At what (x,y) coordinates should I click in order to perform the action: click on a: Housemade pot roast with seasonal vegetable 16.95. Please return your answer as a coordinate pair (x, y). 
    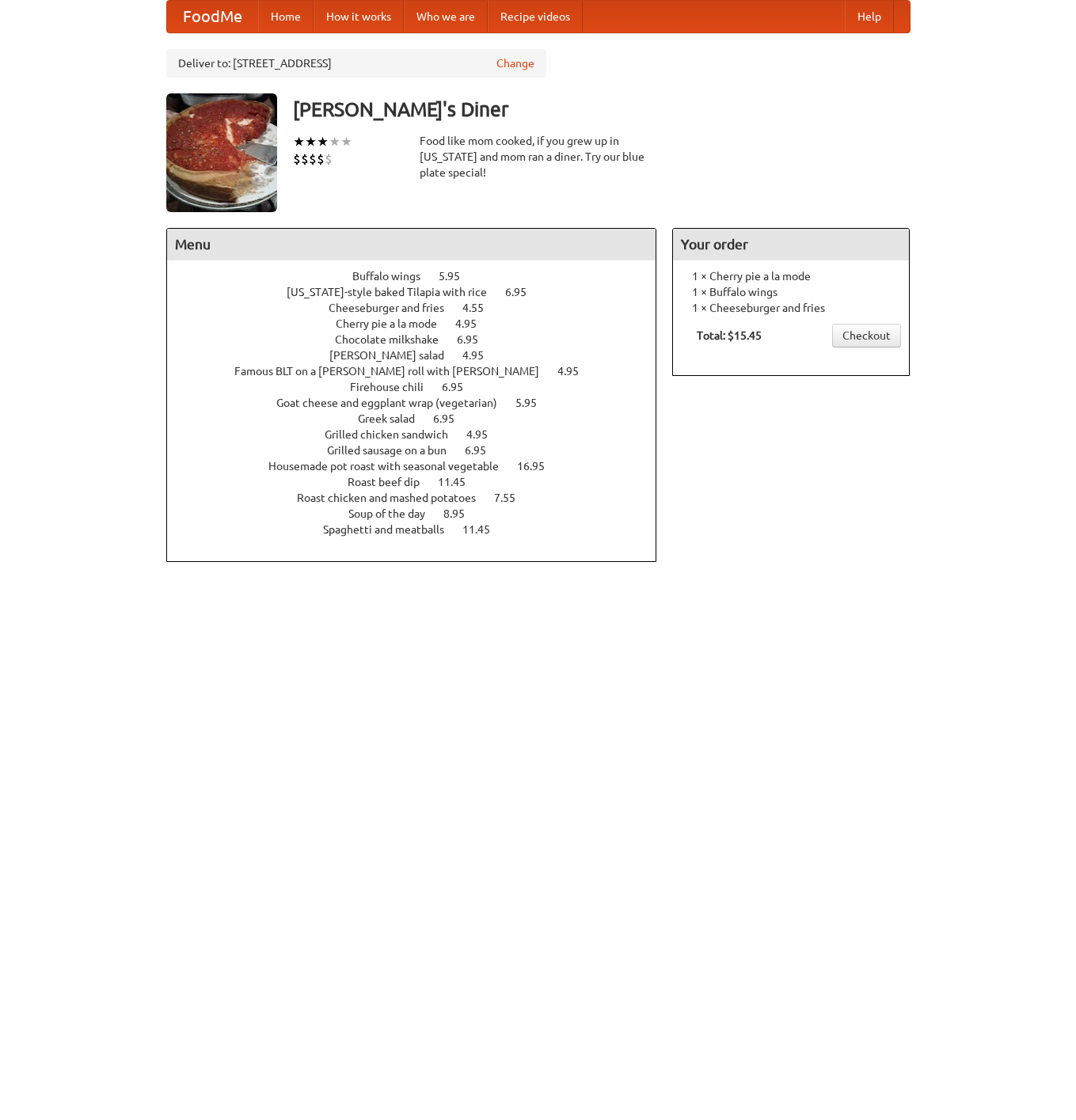
    Looking at the image, I should click on (422, 467).